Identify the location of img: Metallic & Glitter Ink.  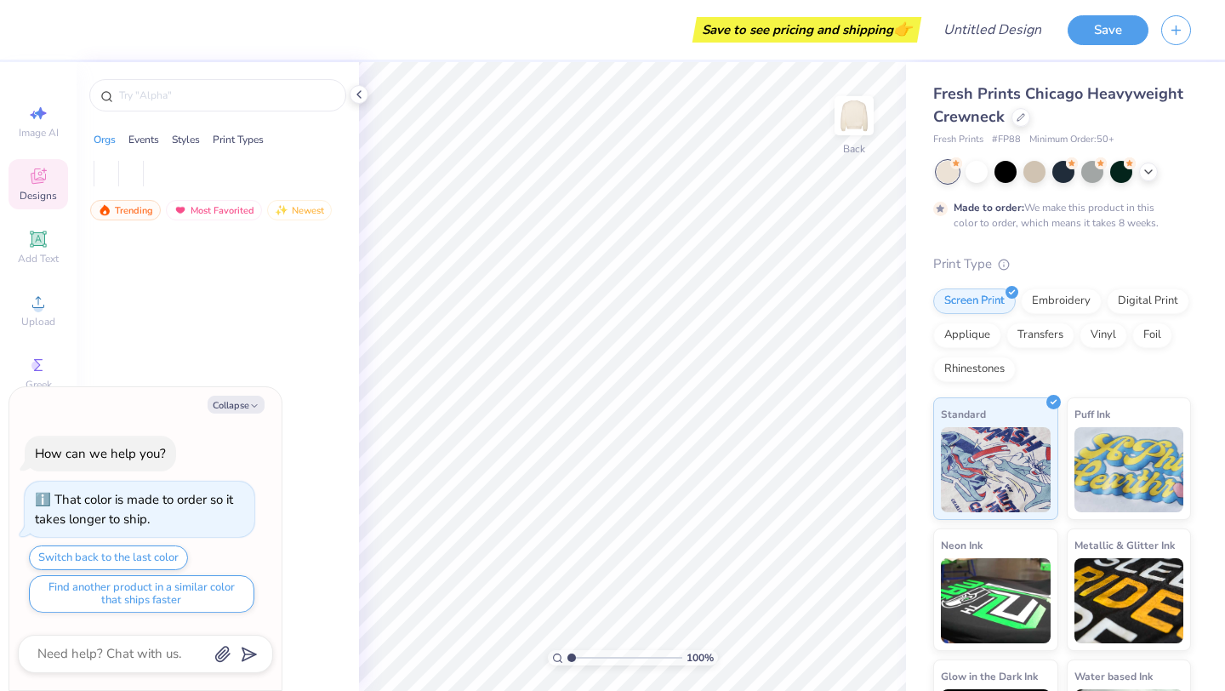
(1129, 601).